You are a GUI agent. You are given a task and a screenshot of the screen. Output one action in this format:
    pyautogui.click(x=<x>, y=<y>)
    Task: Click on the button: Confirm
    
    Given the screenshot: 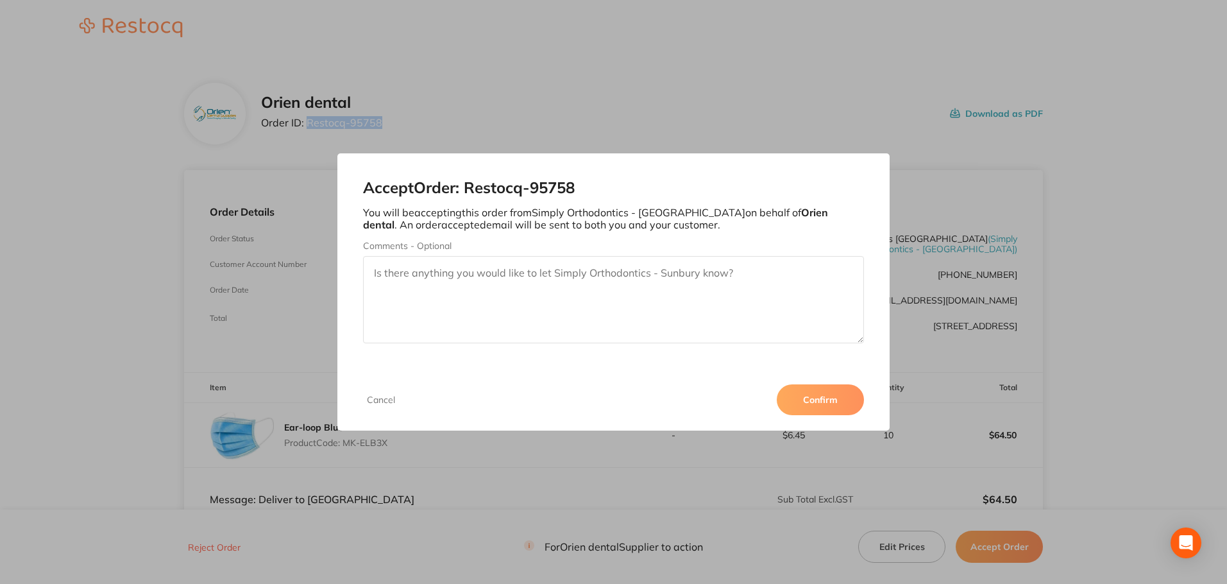 What is the action you would take?
    pyautogui.click(x=820, y=400)
    